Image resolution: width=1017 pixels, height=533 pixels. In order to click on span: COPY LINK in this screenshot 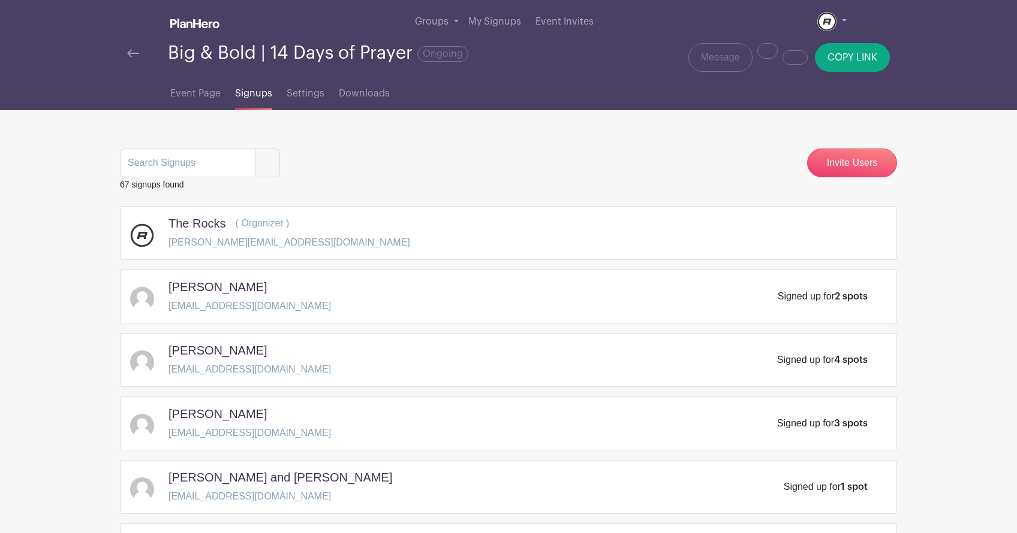, I will do `click(852, 58)`.